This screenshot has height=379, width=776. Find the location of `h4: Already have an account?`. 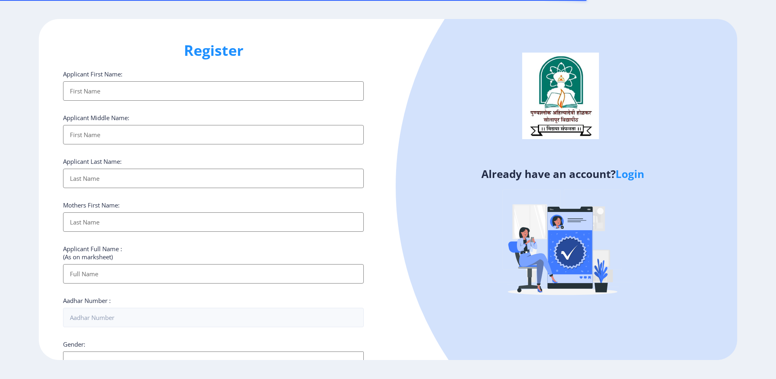

h4: Already have an account? is located at coordinates (563, 174).